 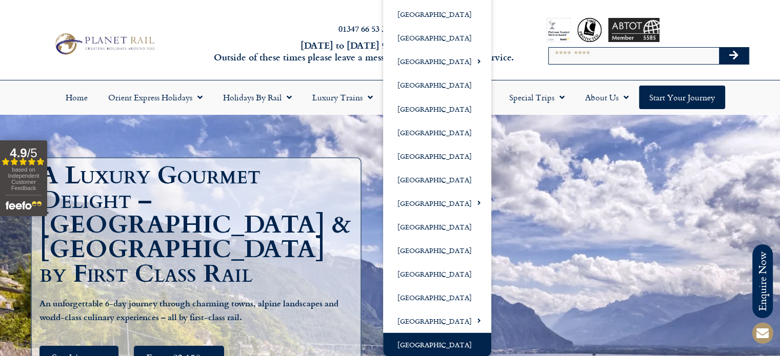 I want to click on a: Start your Journey, so click(x=682, y=97).